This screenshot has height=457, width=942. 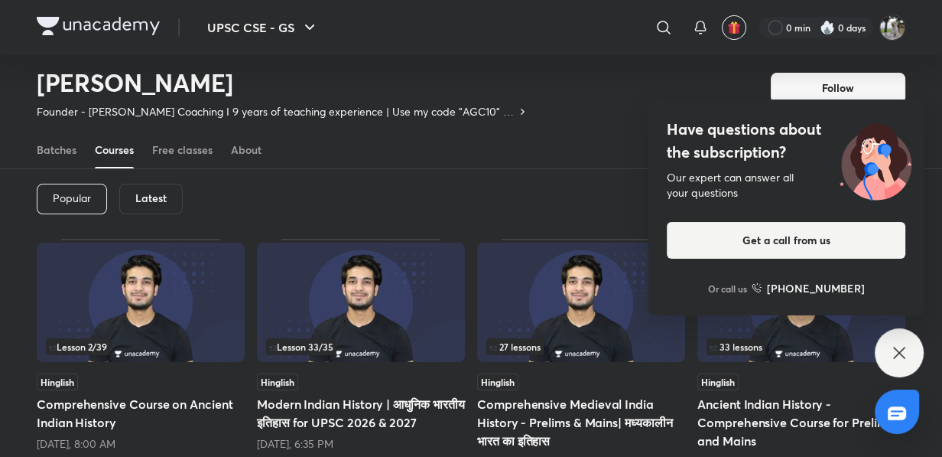 What do you see at coordinates (114, 150) in the screenshot?
I see `a: Courses` at bounding box center [114, 150].